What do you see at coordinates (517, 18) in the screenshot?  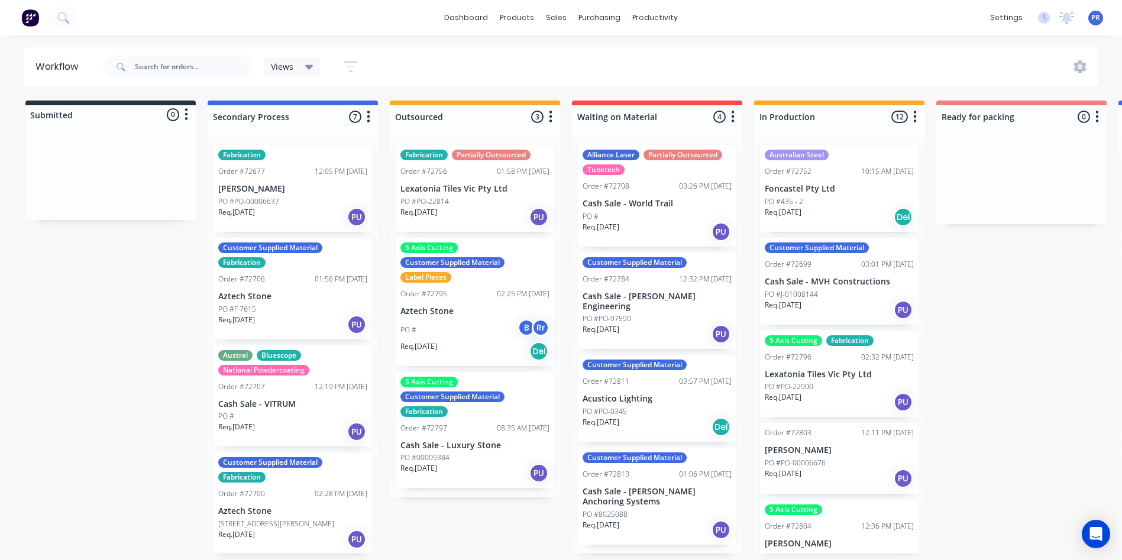 I see `div: products` at bounding box center [517, 18].